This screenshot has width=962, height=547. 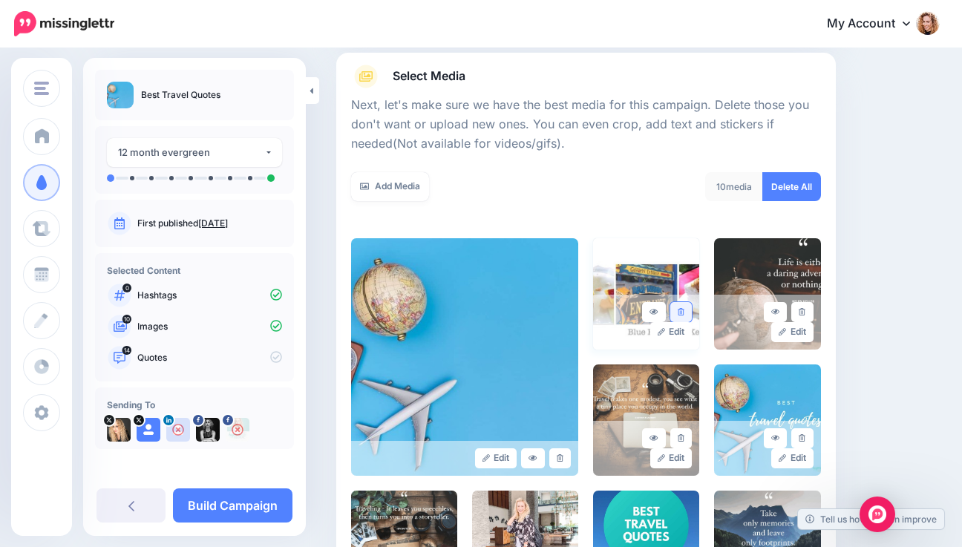 What do you see at coordinates (120, 95) in the screenshot?
I see `img: 33bfc4c99af41bcefba1f82141bf6d48_thumb.jpg` at bounding box center [120, 95].